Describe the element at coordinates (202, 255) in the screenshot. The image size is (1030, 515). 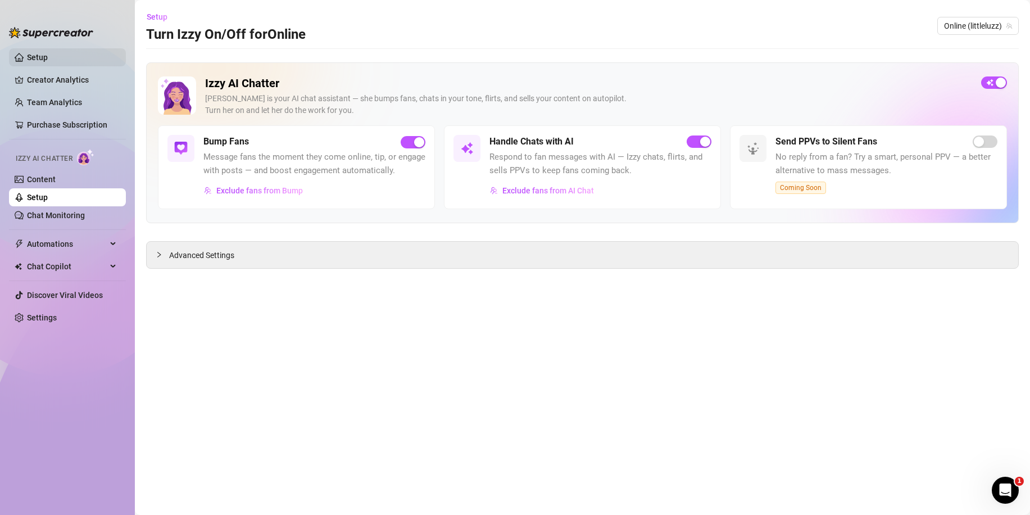
I see `span: Advanced Settings` at that location.